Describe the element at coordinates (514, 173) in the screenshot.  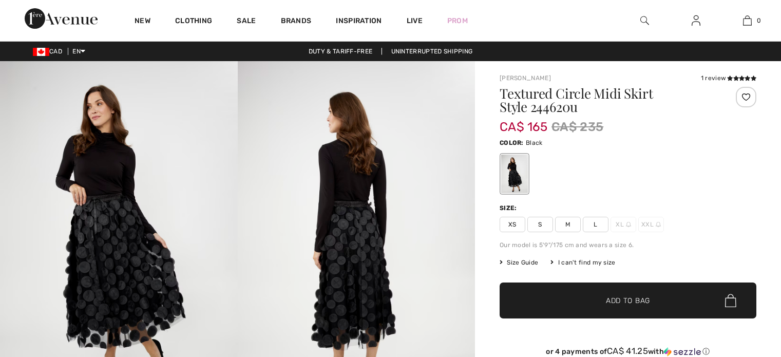
I see `div: Black` at that location.